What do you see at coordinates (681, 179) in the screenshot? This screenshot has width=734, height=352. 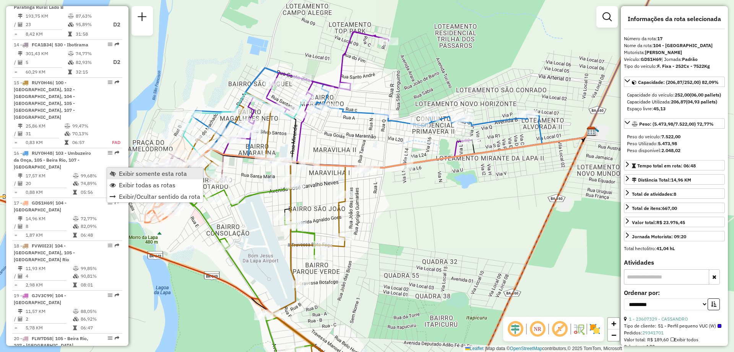 I see `span: 14,96 KM` at bounding box center [681, 179].